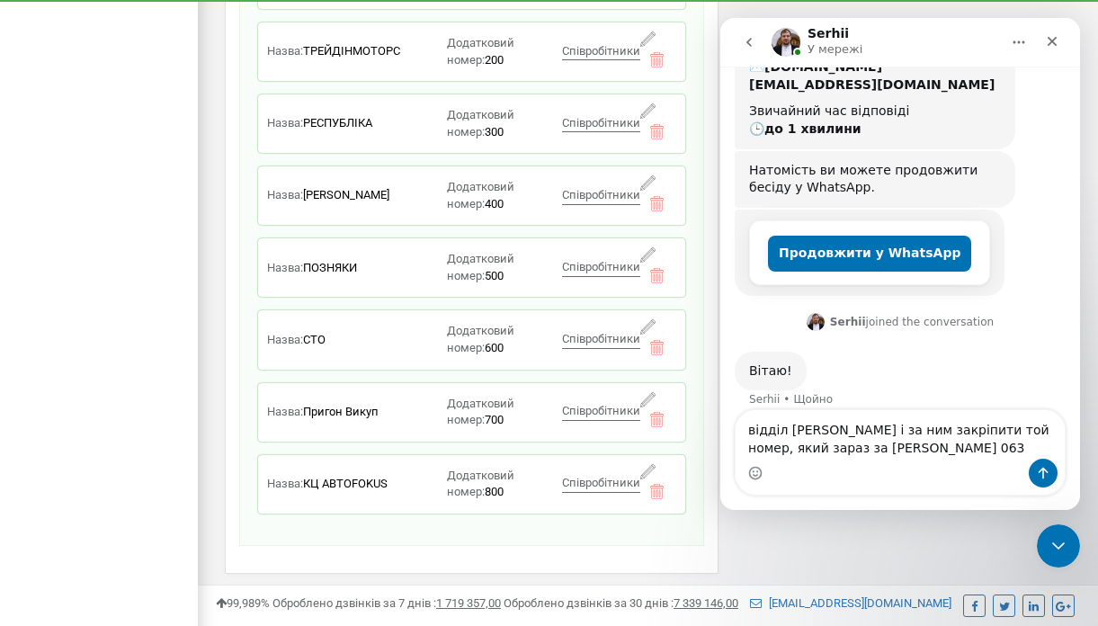 The height and width of the screenshot is (626, 1098). What do you see at coordinates (50, 353) in the screenshot?
I see `div: Вітаю!Serhii • Щойно` at bounding box center [50, 353].